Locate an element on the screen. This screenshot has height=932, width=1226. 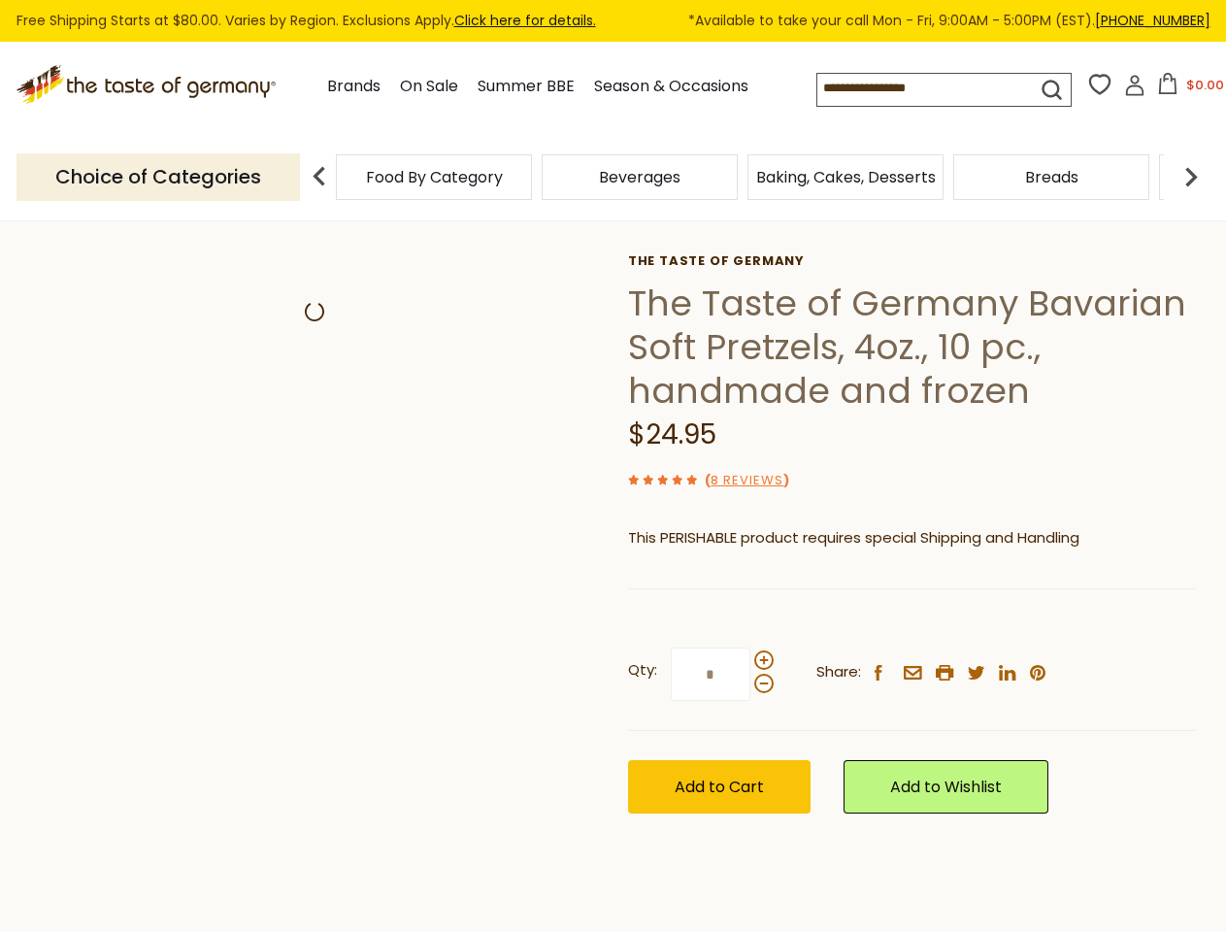
a: Summer BBE is located at coordinates (526, 86).